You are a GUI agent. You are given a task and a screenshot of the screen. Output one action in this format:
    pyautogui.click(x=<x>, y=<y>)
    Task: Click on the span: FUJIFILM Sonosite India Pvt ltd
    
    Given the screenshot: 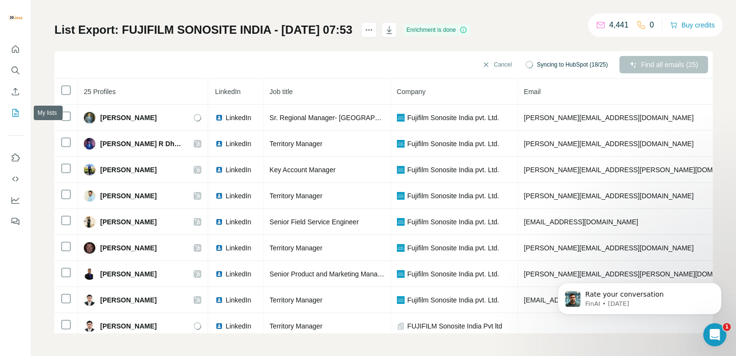 What is the action you would take?
    pyautogui.click(x=455, y=326)
    